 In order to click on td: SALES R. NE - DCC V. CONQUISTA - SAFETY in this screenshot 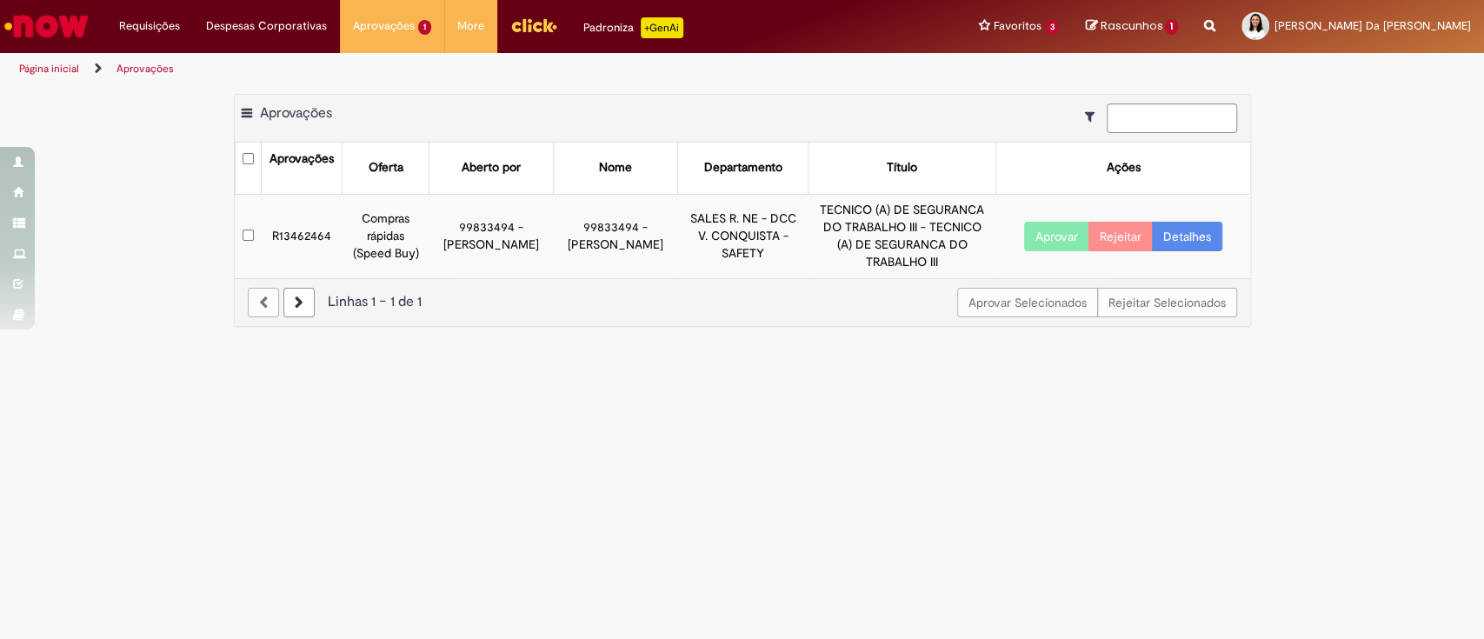, I will do `click(743, 236)`.